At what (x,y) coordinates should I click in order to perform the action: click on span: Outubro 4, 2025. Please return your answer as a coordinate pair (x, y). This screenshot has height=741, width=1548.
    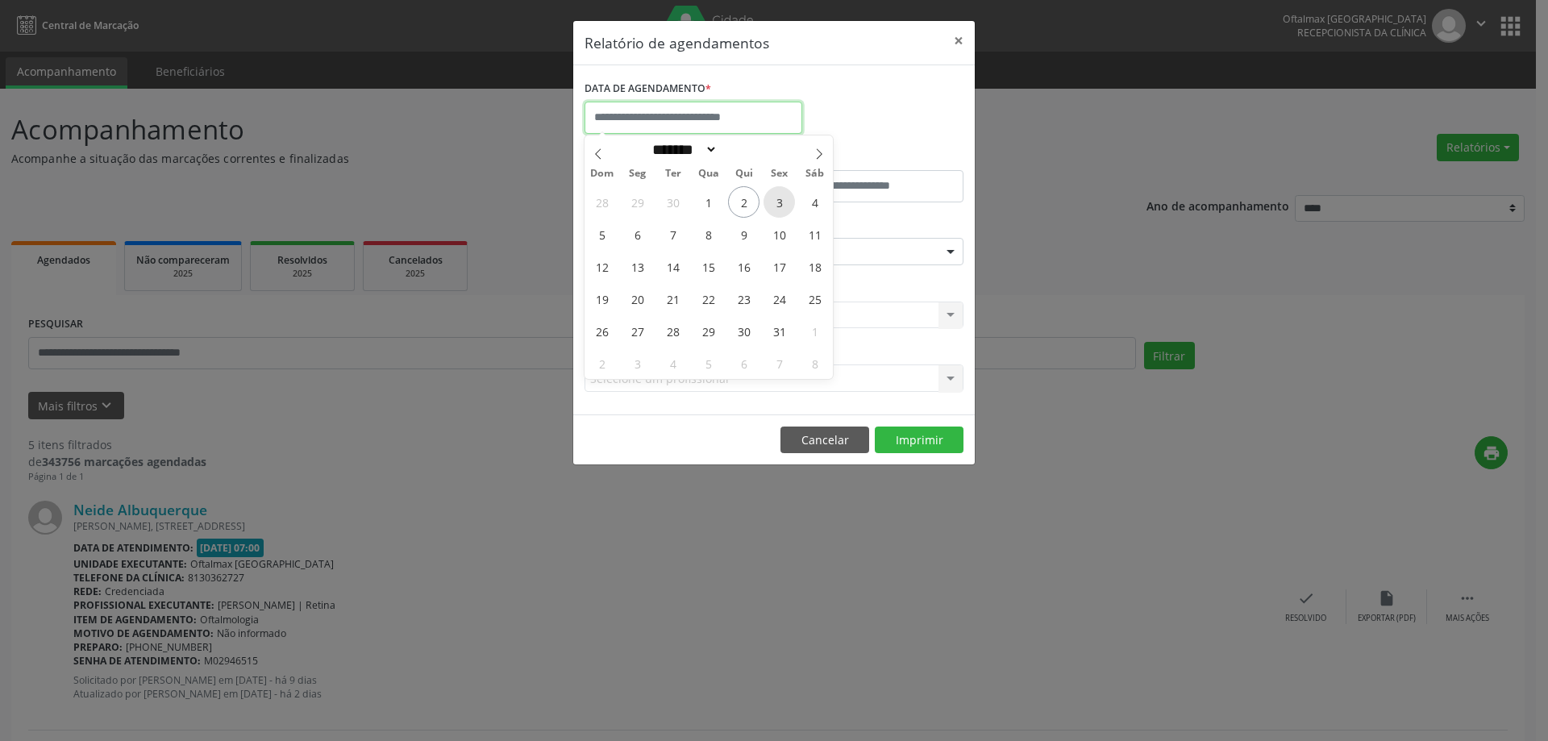
    Looking at the image, I should click on (814, 202).